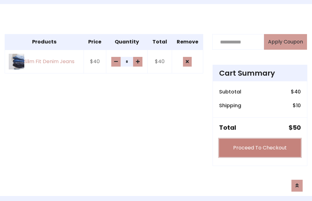  Describe the element at coordinates (298, 91) in the screenshot. I see `span: 40` at that location.